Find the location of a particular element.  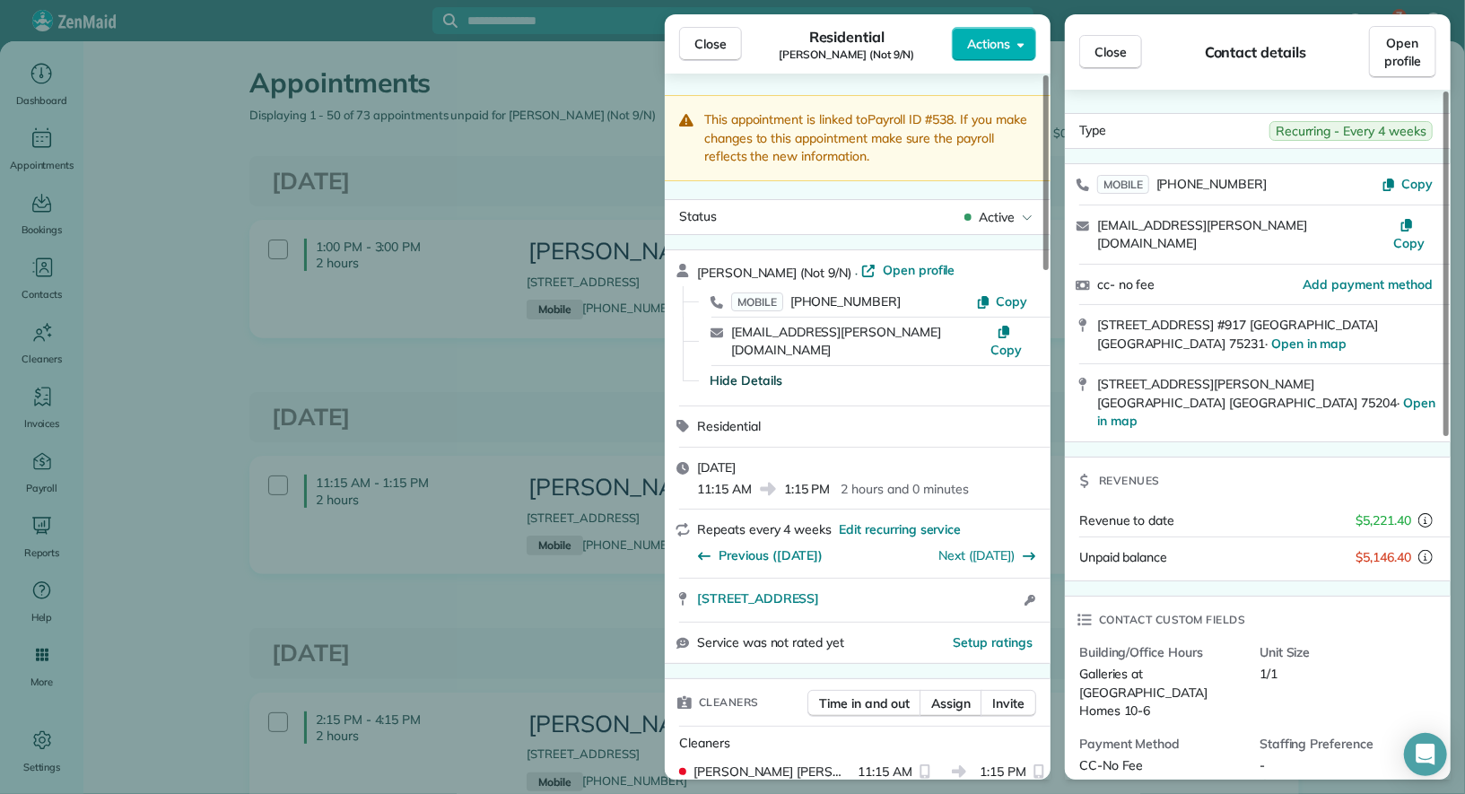

span: cc- no fee is located at coordinates (1126, 284).